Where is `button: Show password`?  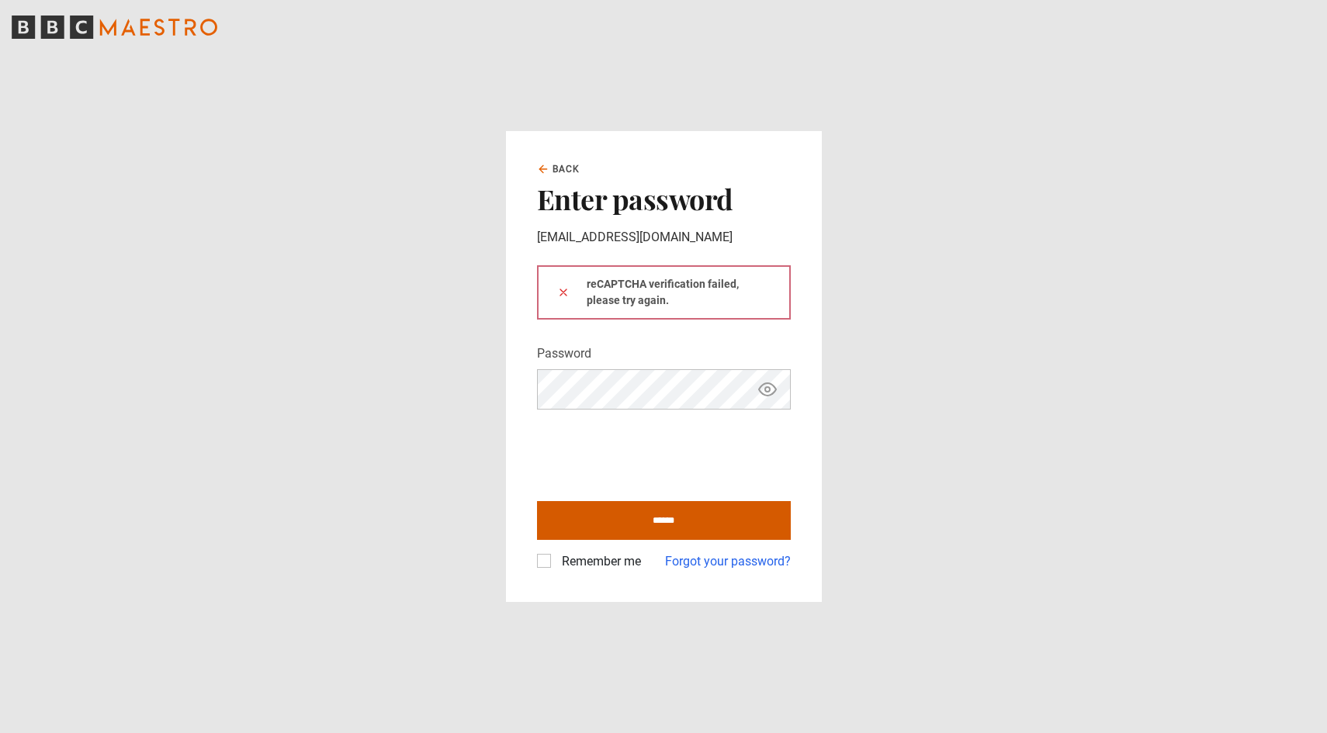 button: Show password is located at coordinates (767, 390).